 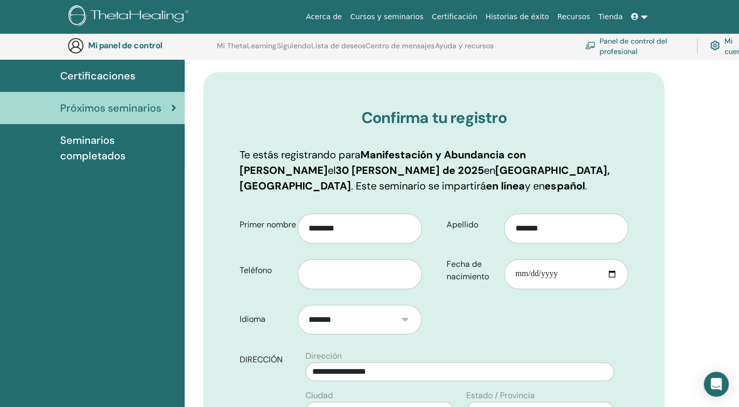 What do you see at coordinates (464, 46) in the screenshot?
I see `font: Ayuda y recursos` at bounding box center [464, 46].